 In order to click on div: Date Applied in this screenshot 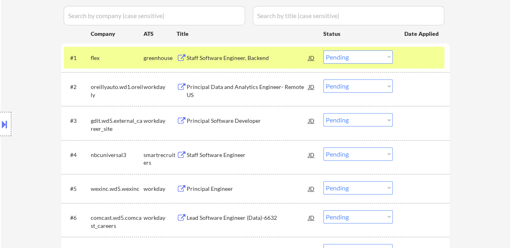, I will do `click(422, 34)`.